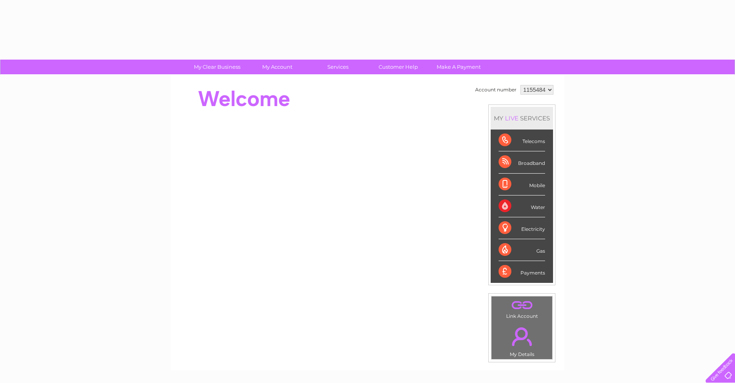 The height and width of the screenshot is (383, 735). Describe the element at coordinates (496, 90) in the screenshot. I see `td: Account number` at that location.